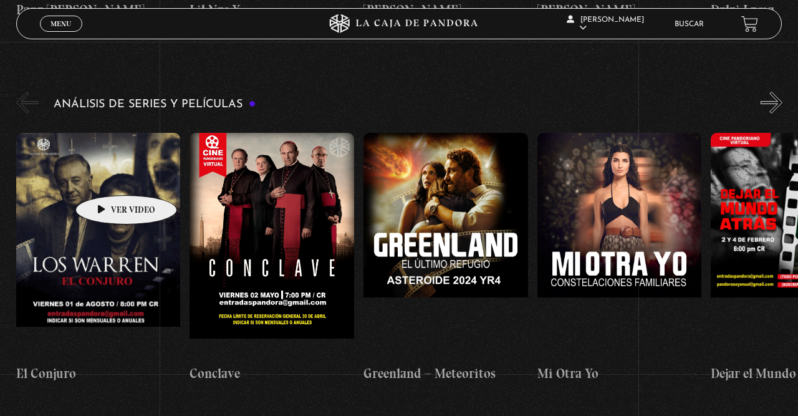  What do you see at coordinates (750, 24) in the screenshot?
I see `a: View your shopping cart` at bounding box center [750, 24].